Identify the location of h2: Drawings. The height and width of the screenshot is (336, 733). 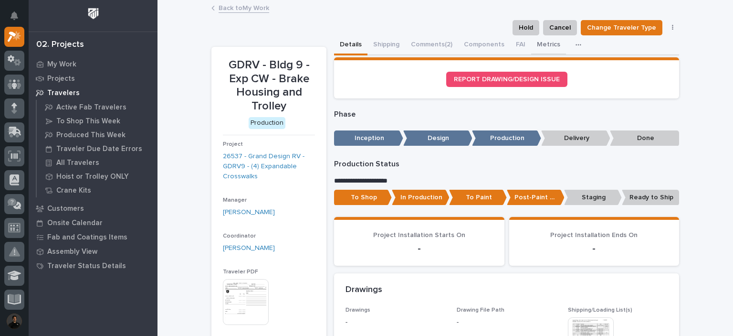
(364, 290).